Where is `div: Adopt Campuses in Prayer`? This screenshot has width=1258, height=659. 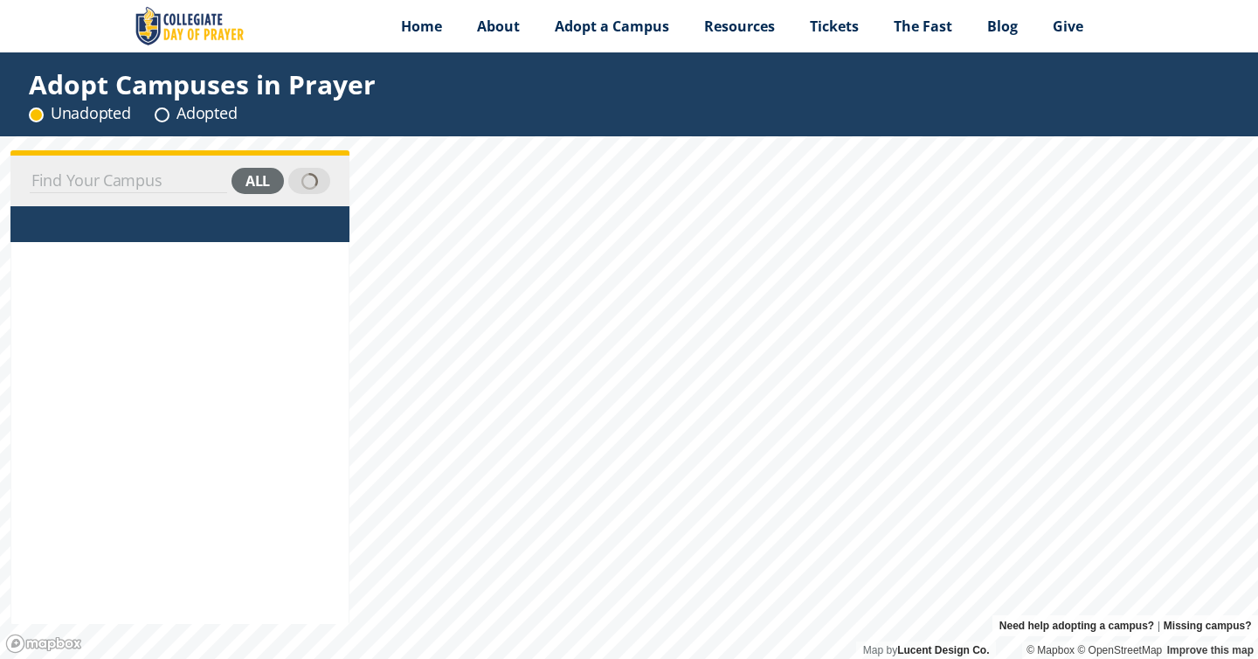
div: Adopt Campuses in Prayer is located at coordinates (202, 84).